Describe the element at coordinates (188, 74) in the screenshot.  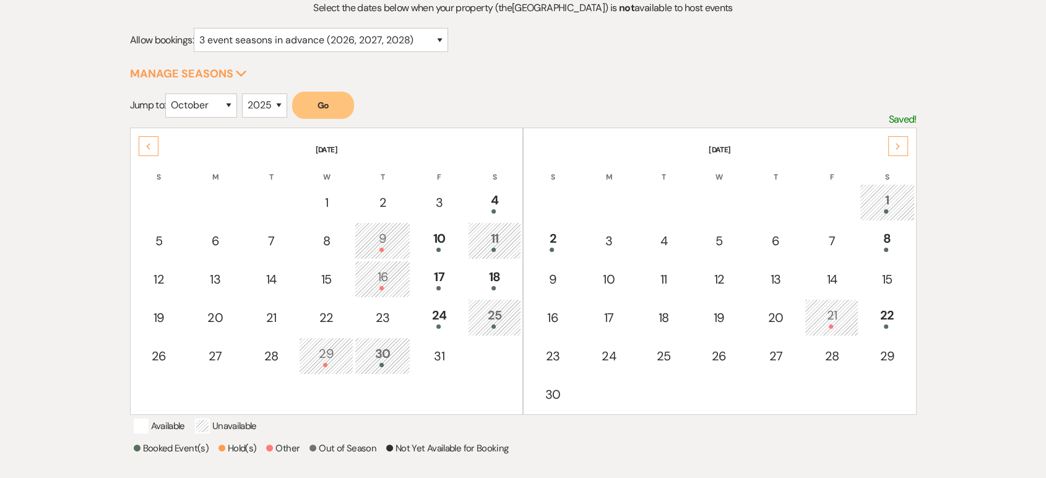
I see `button: Manage Seasons` at that location.